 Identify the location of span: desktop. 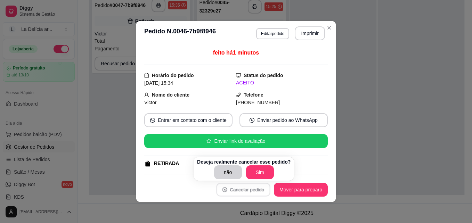
(238, 75).